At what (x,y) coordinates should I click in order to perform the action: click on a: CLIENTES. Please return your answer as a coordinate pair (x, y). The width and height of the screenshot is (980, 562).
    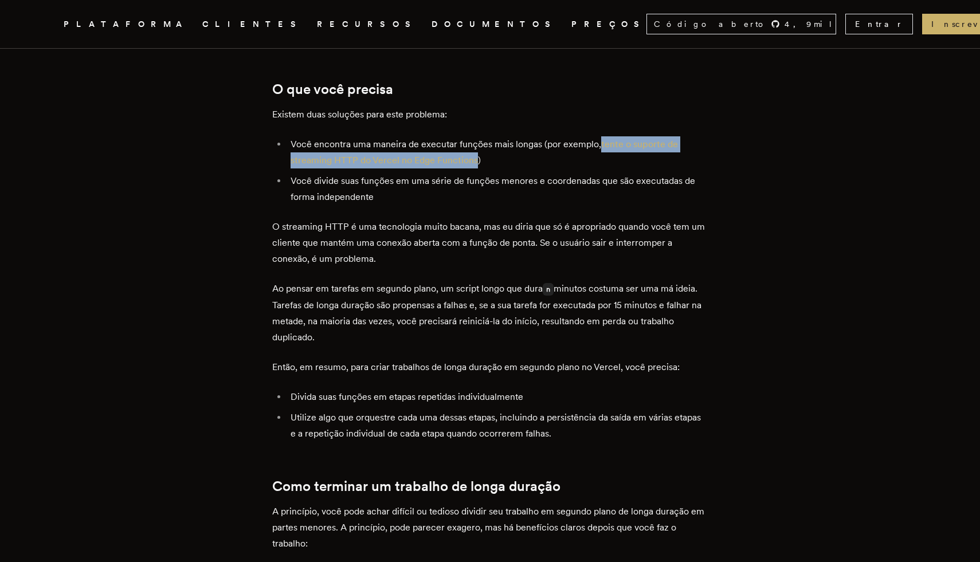
    Looking at the image, I should click on (253, 24).